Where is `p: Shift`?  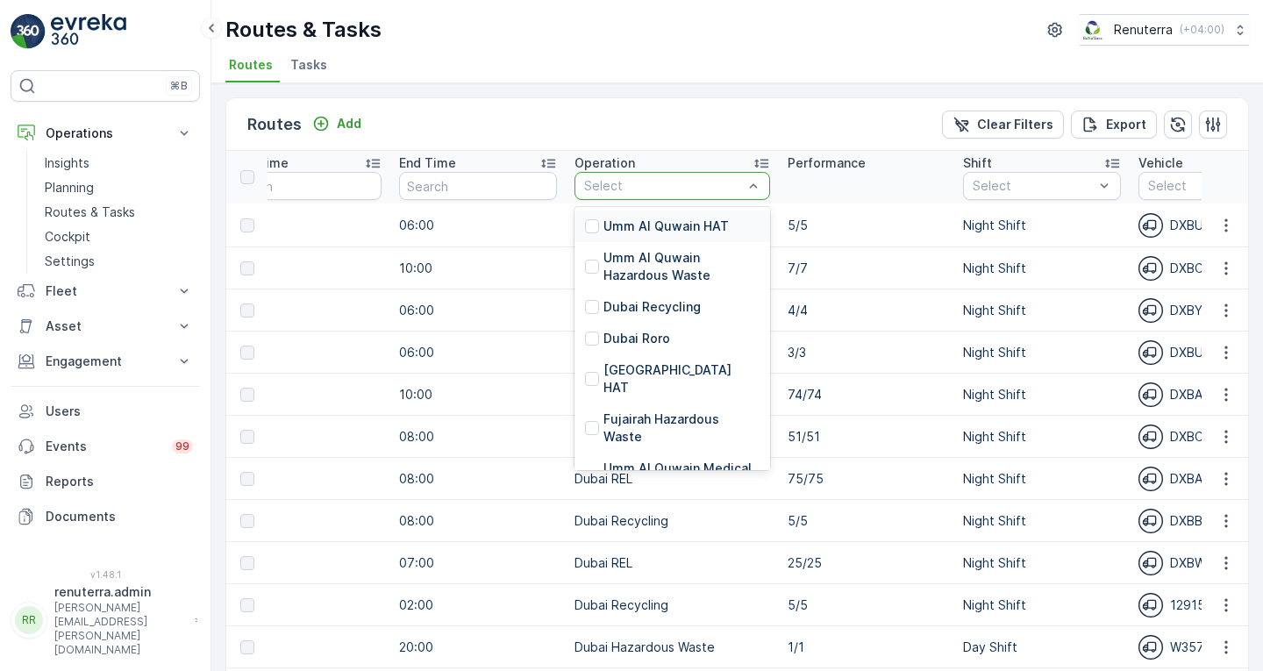 p: Shift is located at coordinates (977, 163).